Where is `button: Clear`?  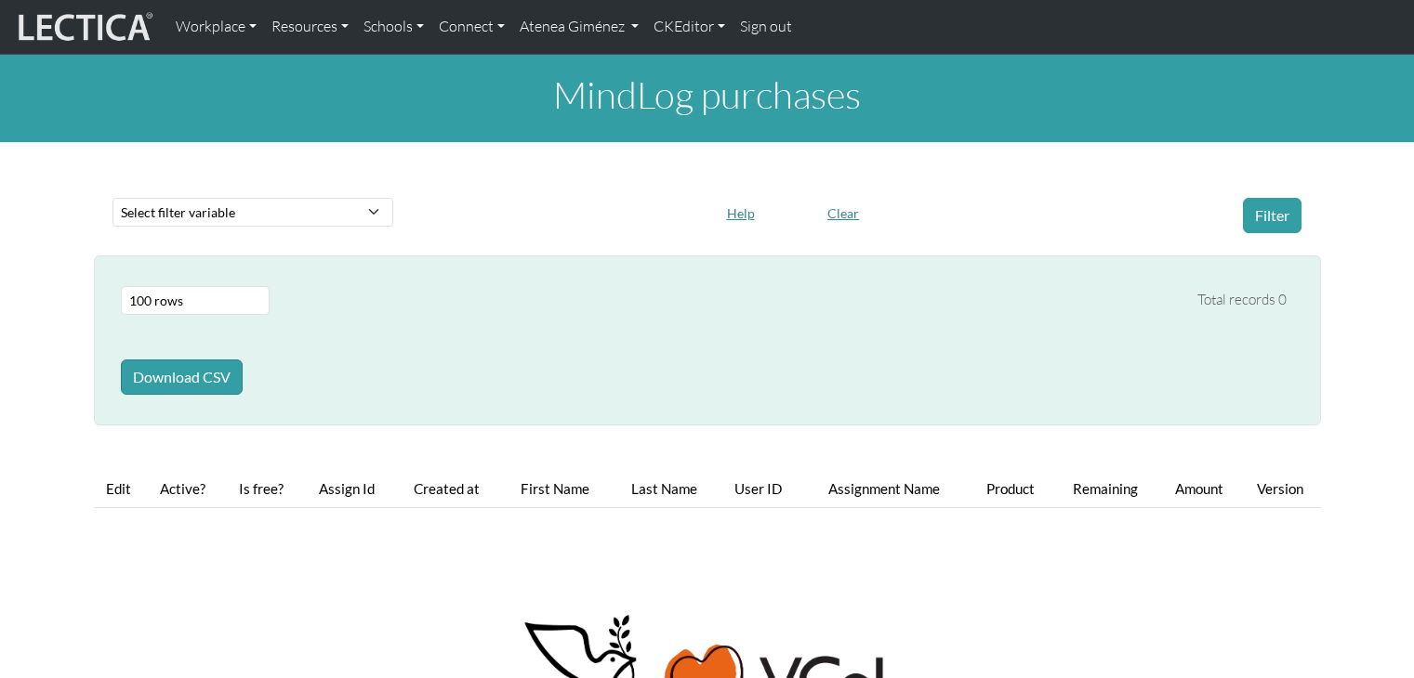
button: Clear is located at coordinates (843, 213).